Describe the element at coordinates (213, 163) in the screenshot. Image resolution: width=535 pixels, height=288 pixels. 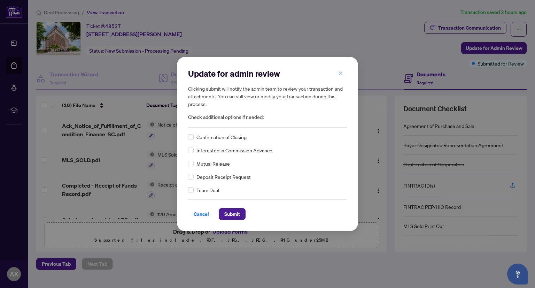
I see `span: Mutual Release` at that location.